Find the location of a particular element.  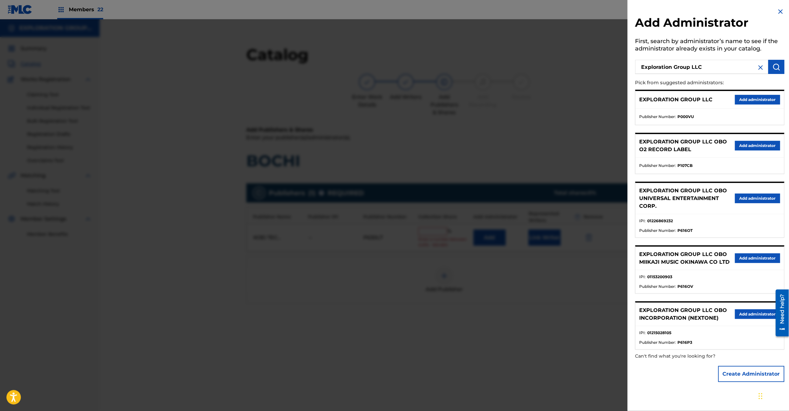

p: Pick from suggested administrators: is located at coordinates (691, 83).